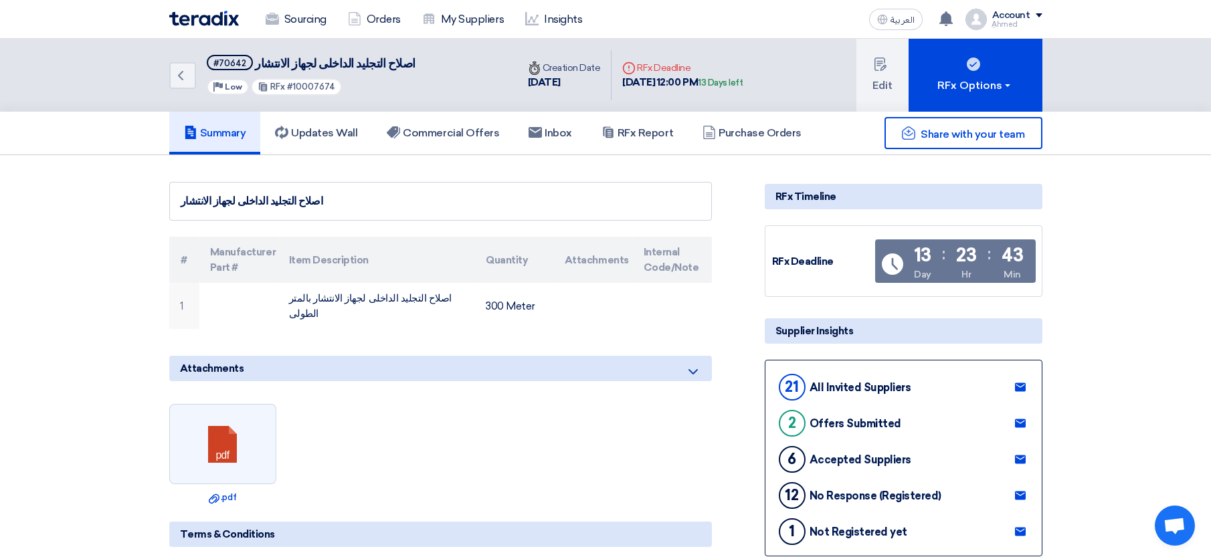  Describe the element at coordinates (896, 19) in the screenshot. I see `button: العربية` at that location.